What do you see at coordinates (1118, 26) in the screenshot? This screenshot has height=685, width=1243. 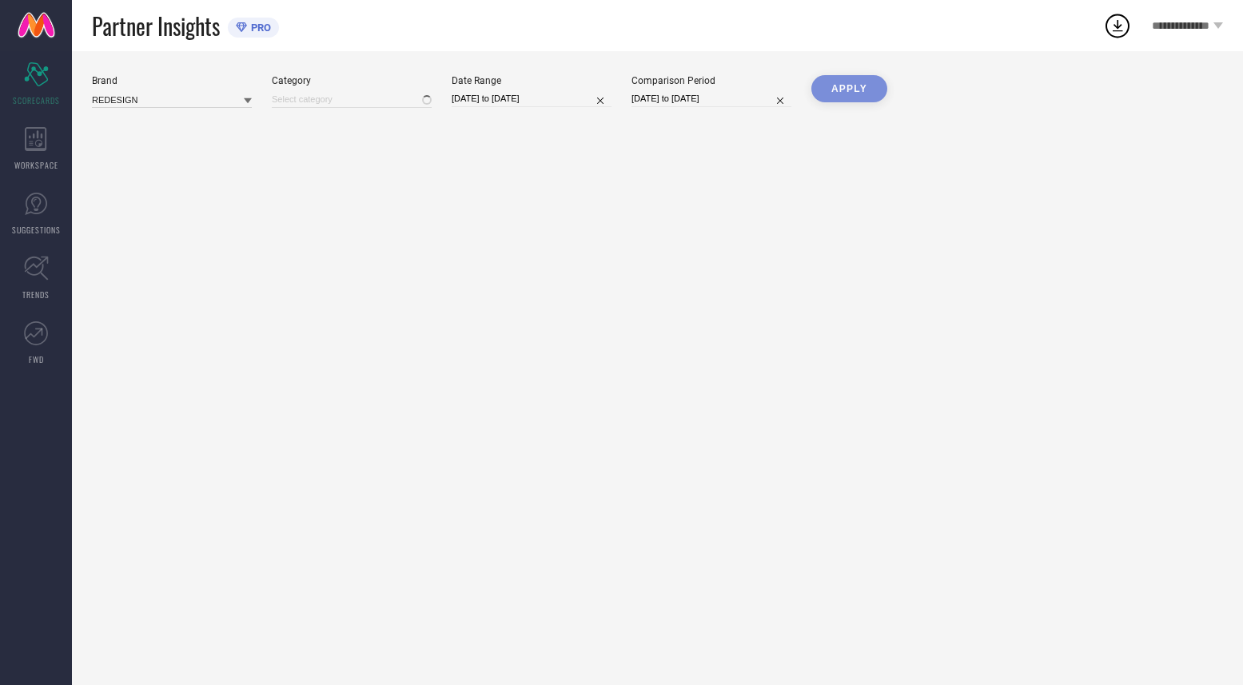 I see `div: Open download list` at bounding box center [1118, 26].